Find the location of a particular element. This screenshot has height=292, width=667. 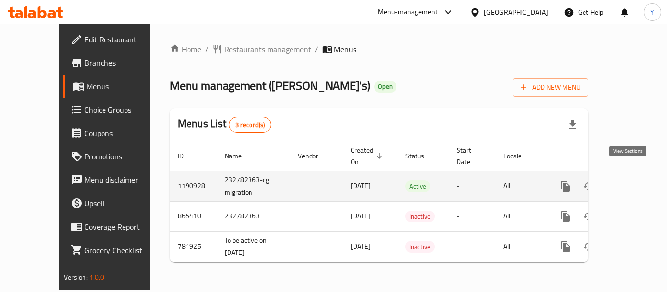

a: Upsell is located at coordinates (117, 203).